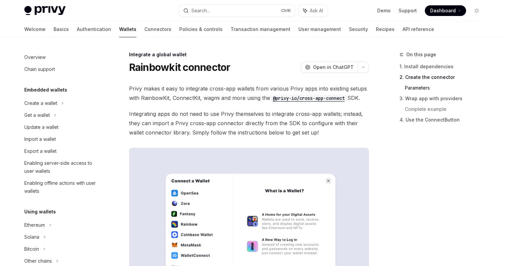 This screenshot has height=266, width=506. Describe the element at coordinates (40, 139) in the screenshot. I see `div: Import a wallet` at that location.